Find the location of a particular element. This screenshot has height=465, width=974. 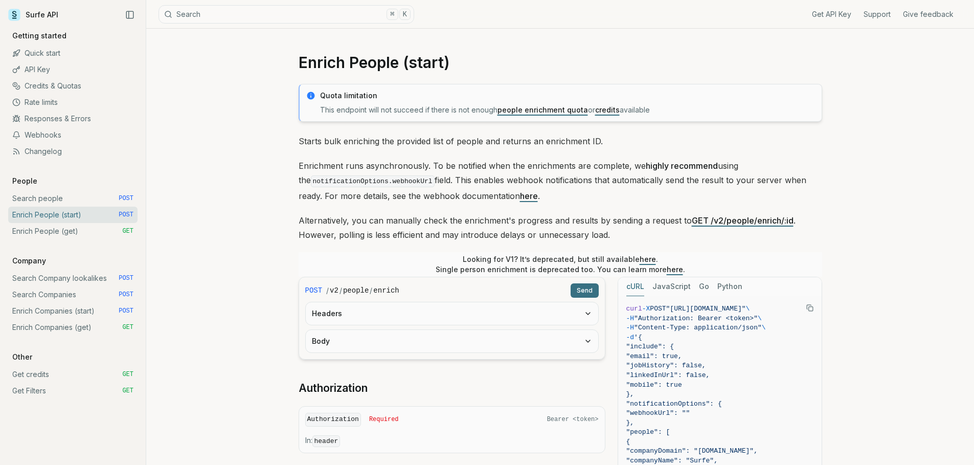

a: Webhooks is located at coordinates (73, 135).